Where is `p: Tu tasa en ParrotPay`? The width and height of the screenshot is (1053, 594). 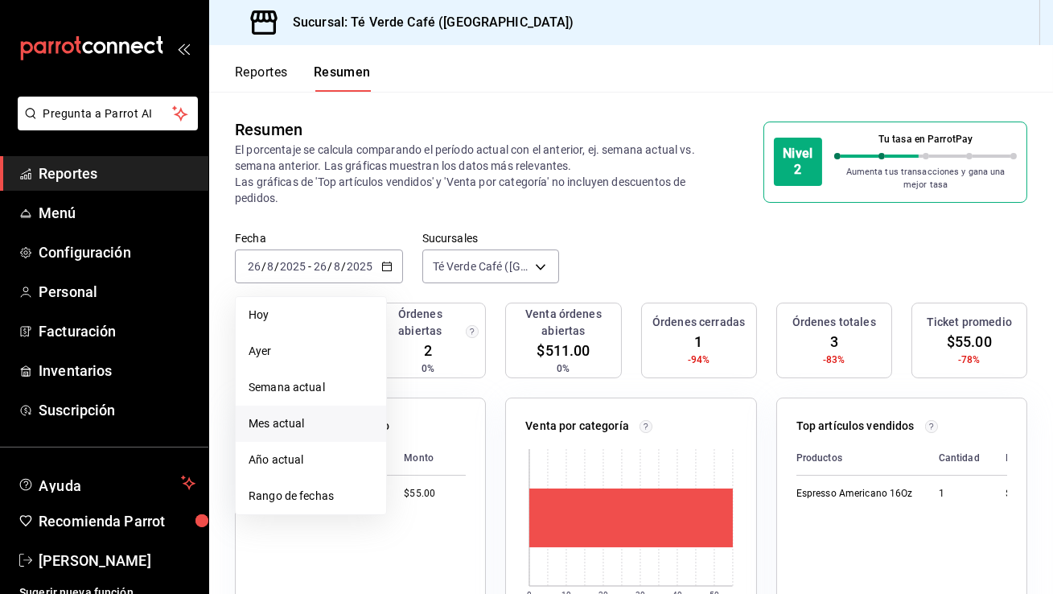
p: Tu tasa en ParrotPay is located at coordinates (925, 139).